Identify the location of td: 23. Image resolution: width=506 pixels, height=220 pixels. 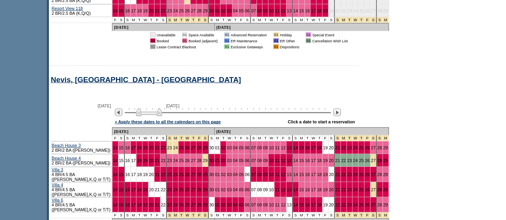
(350, 11).